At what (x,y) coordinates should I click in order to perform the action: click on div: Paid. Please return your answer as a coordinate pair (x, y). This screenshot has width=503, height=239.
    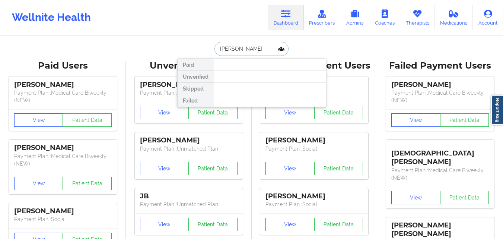
    Looking at the image, I should click on (195, 65).